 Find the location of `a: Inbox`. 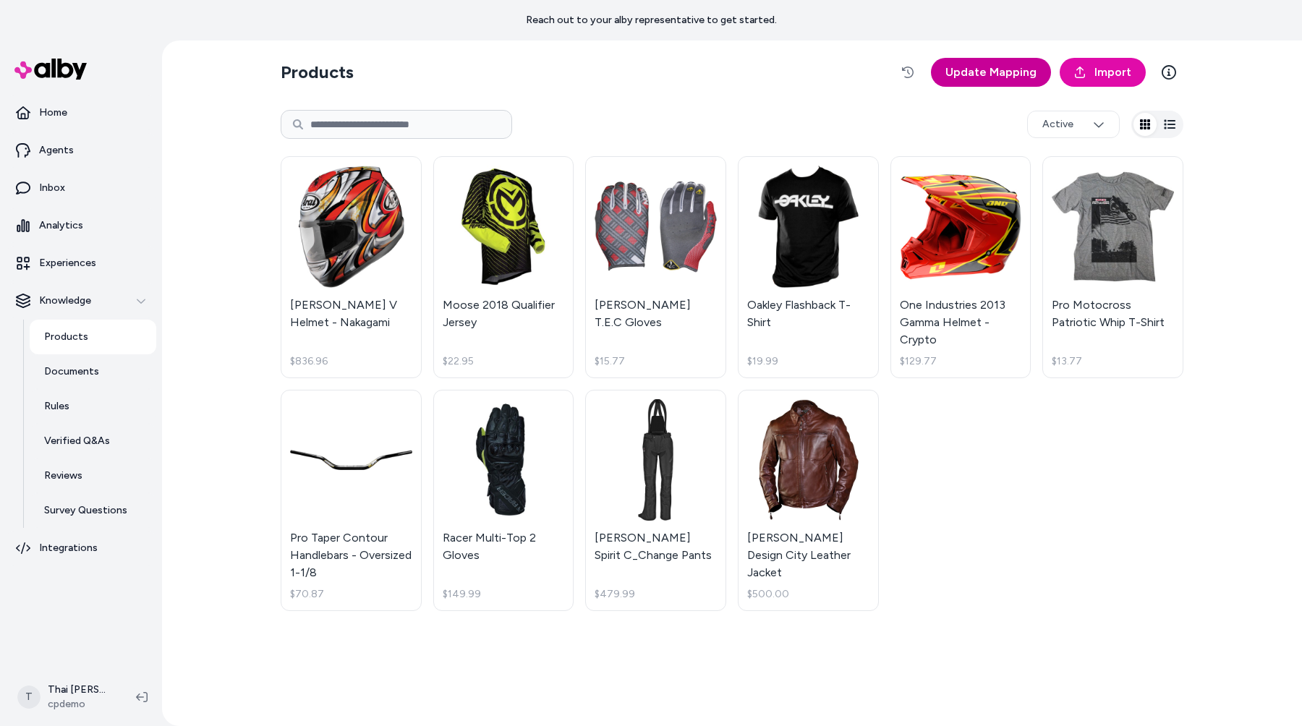

a: Inbox is located at coordinates (81, 188).